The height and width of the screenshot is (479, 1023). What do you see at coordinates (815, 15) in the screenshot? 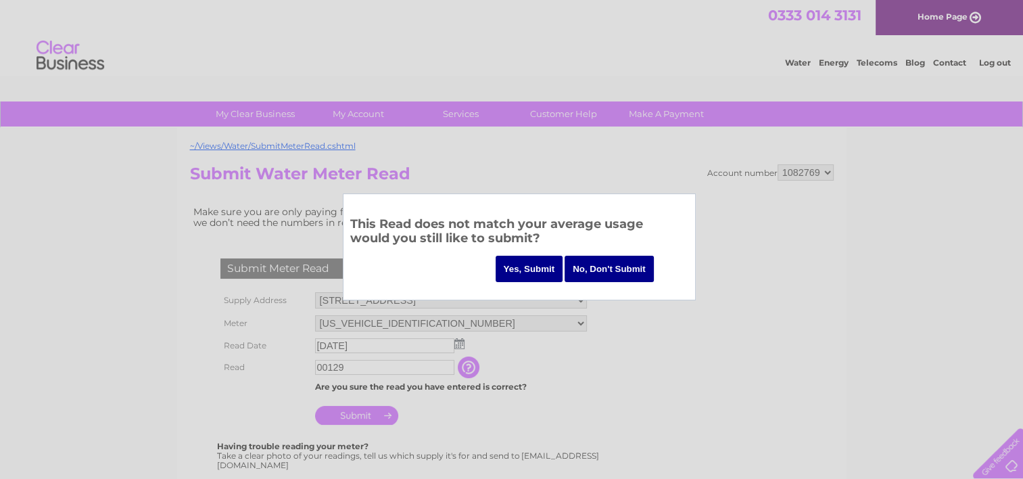
I see `span: 0333 014 3131` at bounding box center [815, 15].